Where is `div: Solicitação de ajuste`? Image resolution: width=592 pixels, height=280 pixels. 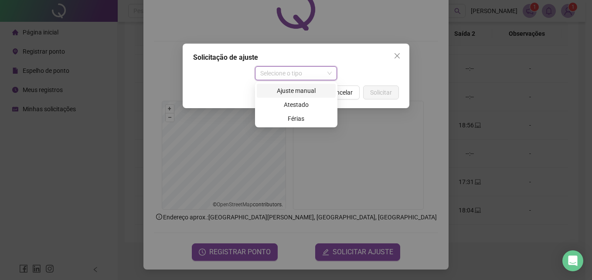
div: Solicitação de ajuste is located at coordinates (296, 58).